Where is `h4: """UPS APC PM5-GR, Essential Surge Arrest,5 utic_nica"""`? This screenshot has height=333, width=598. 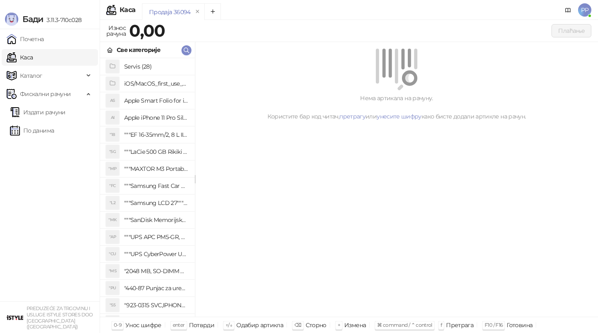 h4: """UPS APC PM5-GR, Essential Surge Arrest,5 utic_nica""" is located at coordinates (156, 237).